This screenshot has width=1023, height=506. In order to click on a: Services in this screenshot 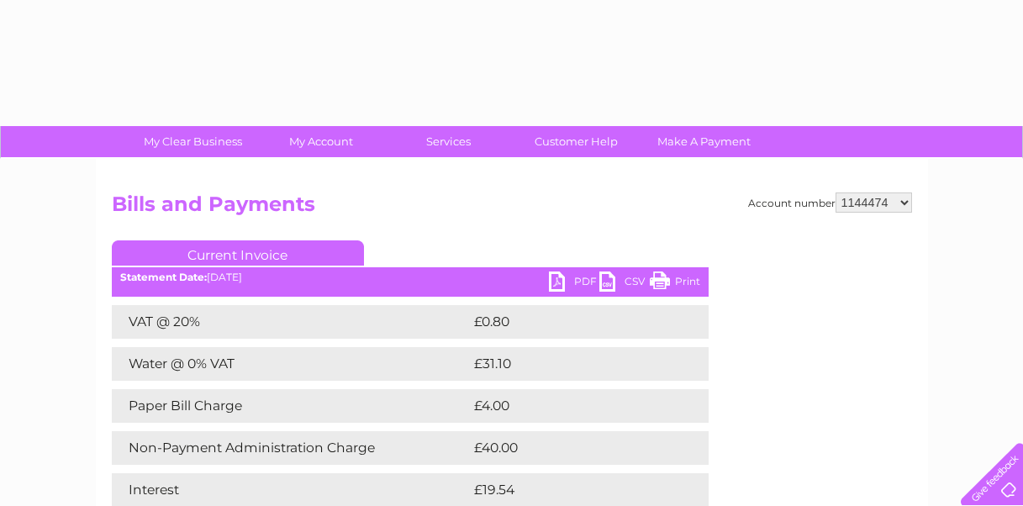, I will do `click(448, 141)`.